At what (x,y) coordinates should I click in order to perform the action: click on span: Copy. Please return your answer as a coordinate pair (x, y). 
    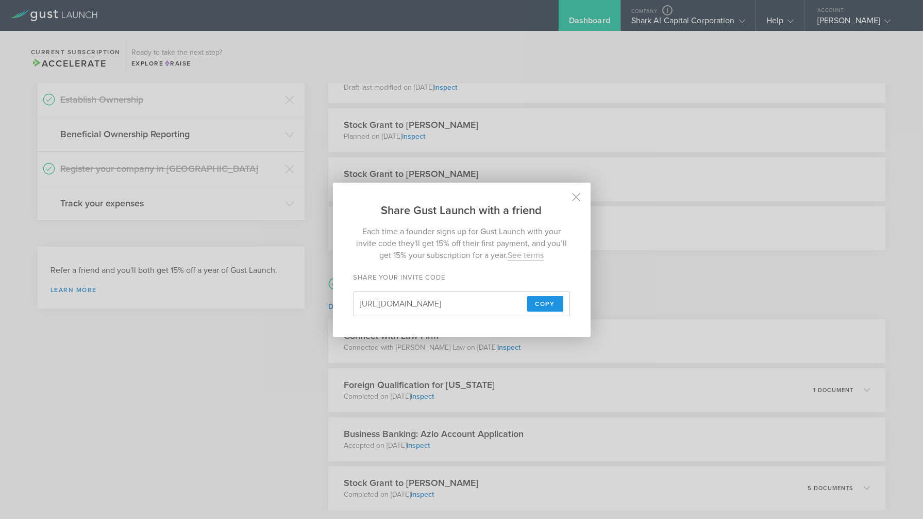
    Looking at the image, I should click on (546, 304).